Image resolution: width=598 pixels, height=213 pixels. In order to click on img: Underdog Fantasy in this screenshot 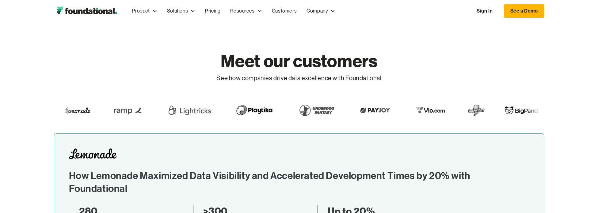, I will do `click(315, 110)`.